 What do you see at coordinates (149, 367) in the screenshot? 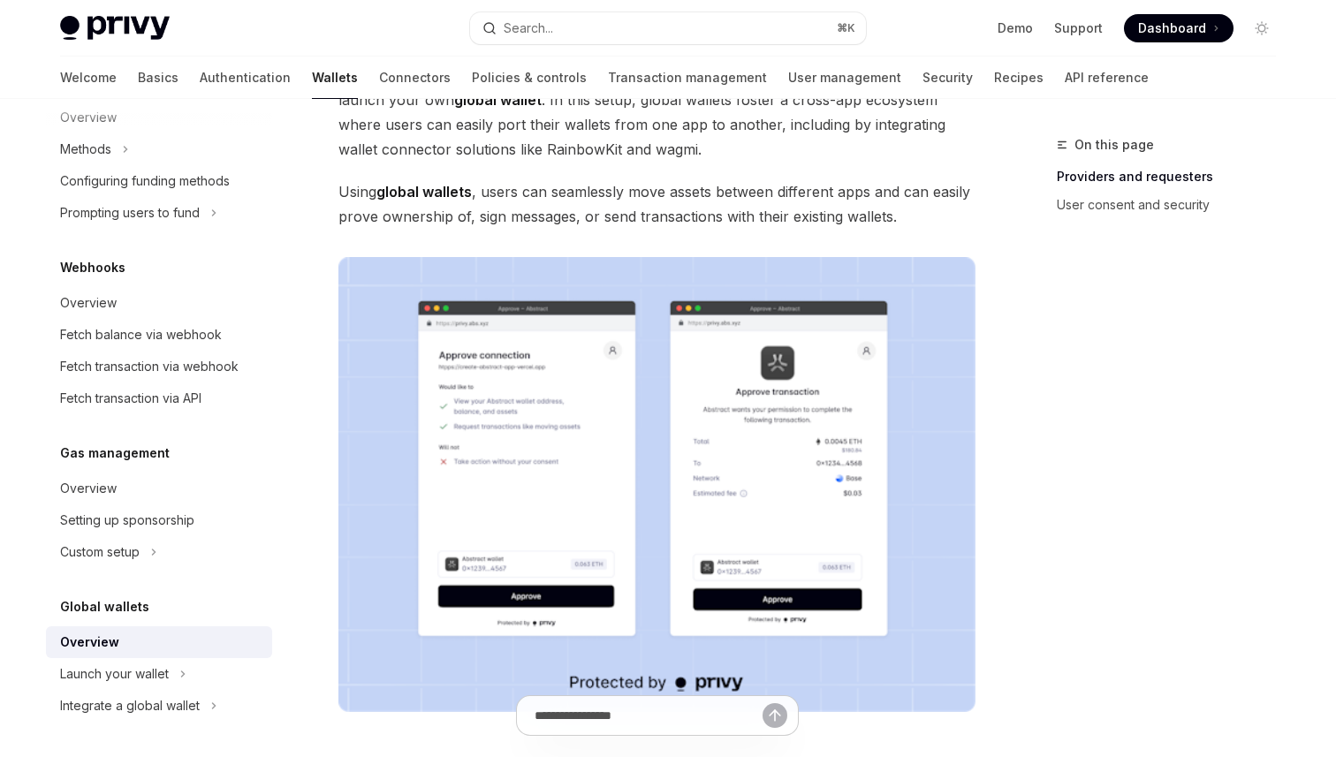
I see `div: Fetch transaction via webhook` at bounding box center [149, 367].